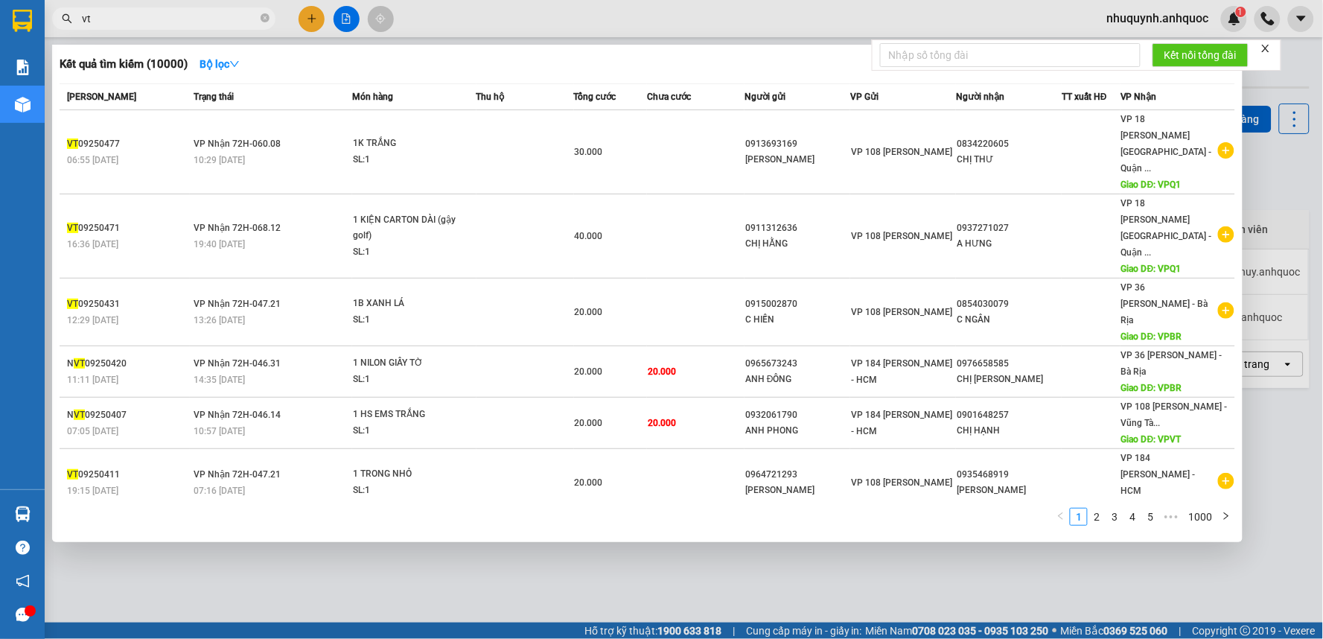 This screenshot has height=639, width=1323. I want to click on div: 0911312636, so click(797, 228).